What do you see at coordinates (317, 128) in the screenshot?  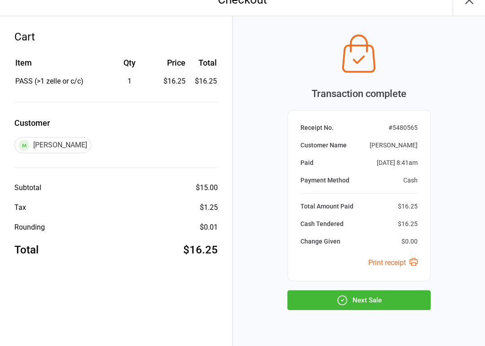 I see `div: Receipt No.` at bounding box center [317, 128].